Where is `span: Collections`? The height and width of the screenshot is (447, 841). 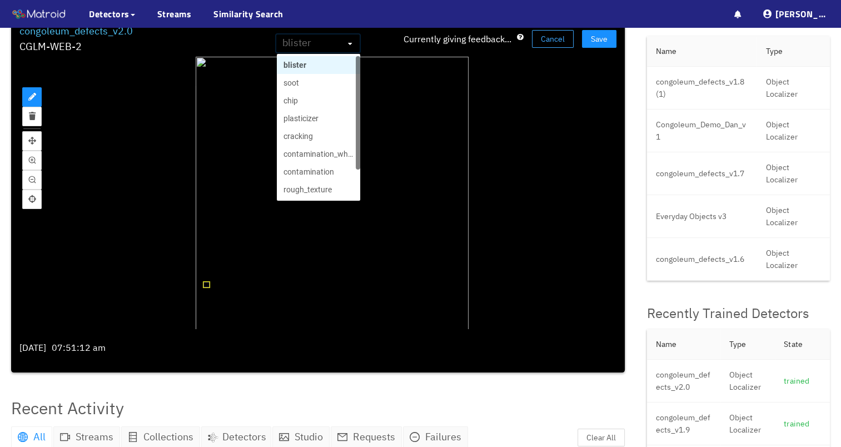
span: Collections is located at coordinates (168, 437).